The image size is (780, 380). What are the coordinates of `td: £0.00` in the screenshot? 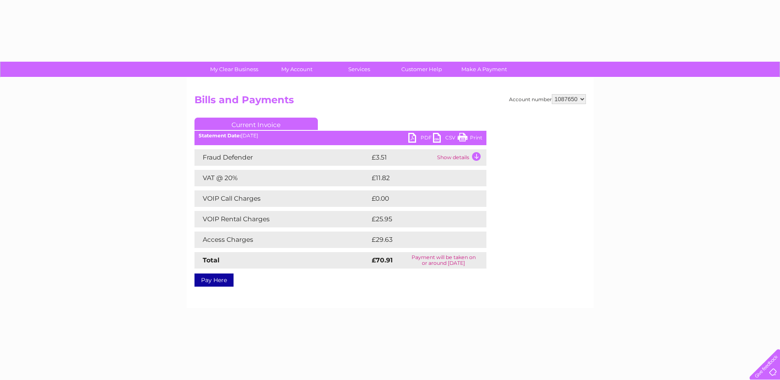 It's located at (418, 198).